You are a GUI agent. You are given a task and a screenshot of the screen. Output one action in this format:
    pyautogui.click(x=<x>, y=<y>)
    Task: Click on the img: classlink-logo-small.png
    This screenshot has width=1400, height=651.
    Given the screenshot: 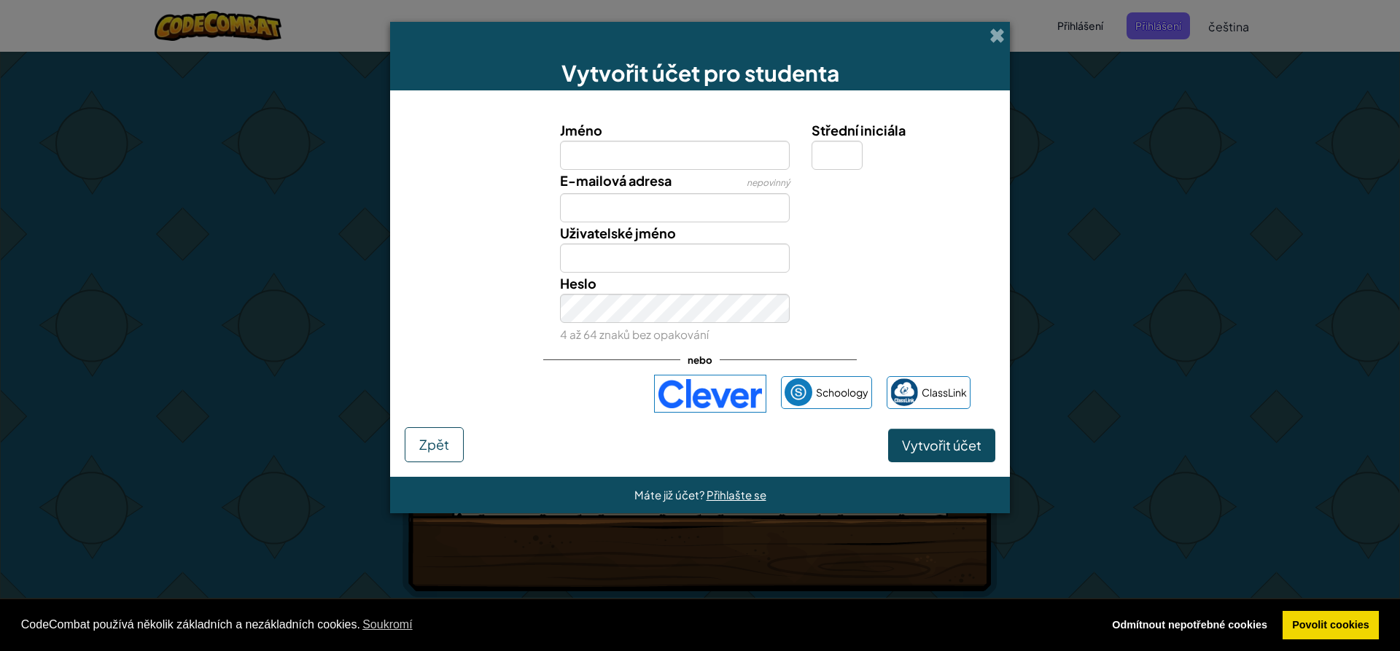 What is the action you would take?
    pyautogui.click(x=904, y=392)
    